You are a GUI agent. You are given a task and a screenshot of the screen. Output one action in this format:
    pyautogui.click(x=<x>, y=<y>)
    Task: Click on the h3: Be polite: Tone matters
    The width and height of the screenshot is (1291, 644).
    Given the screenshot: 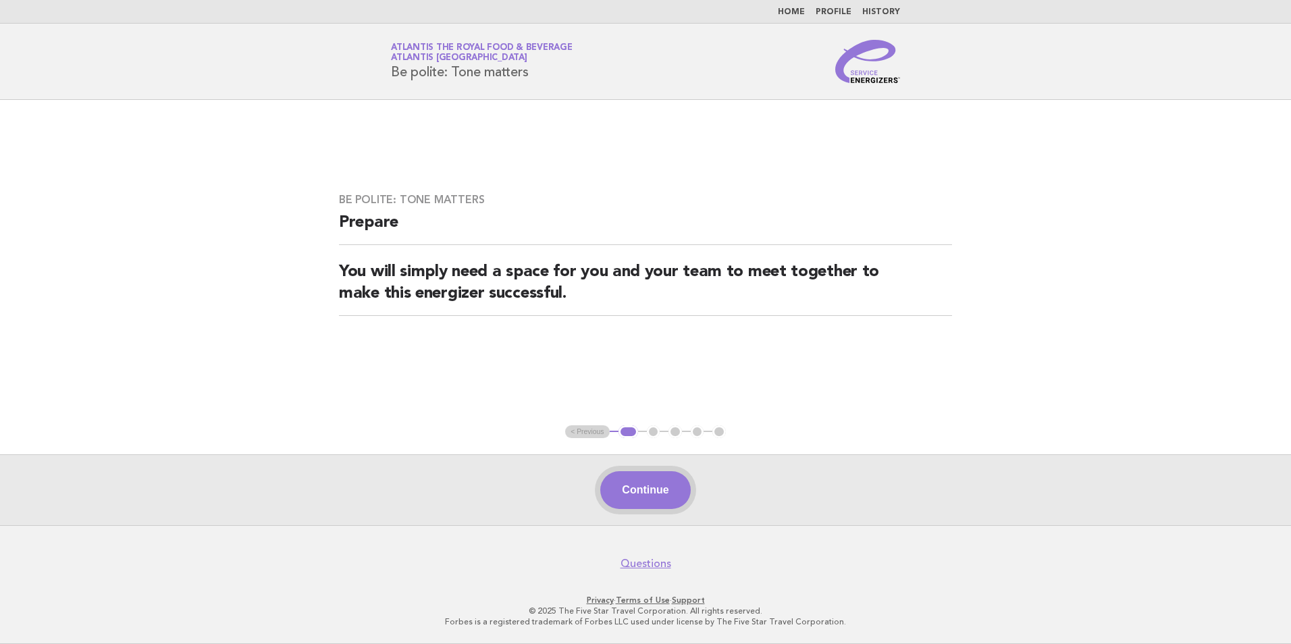 What is the action you would take?
    pyautogui.click(x=645, y=200)
    